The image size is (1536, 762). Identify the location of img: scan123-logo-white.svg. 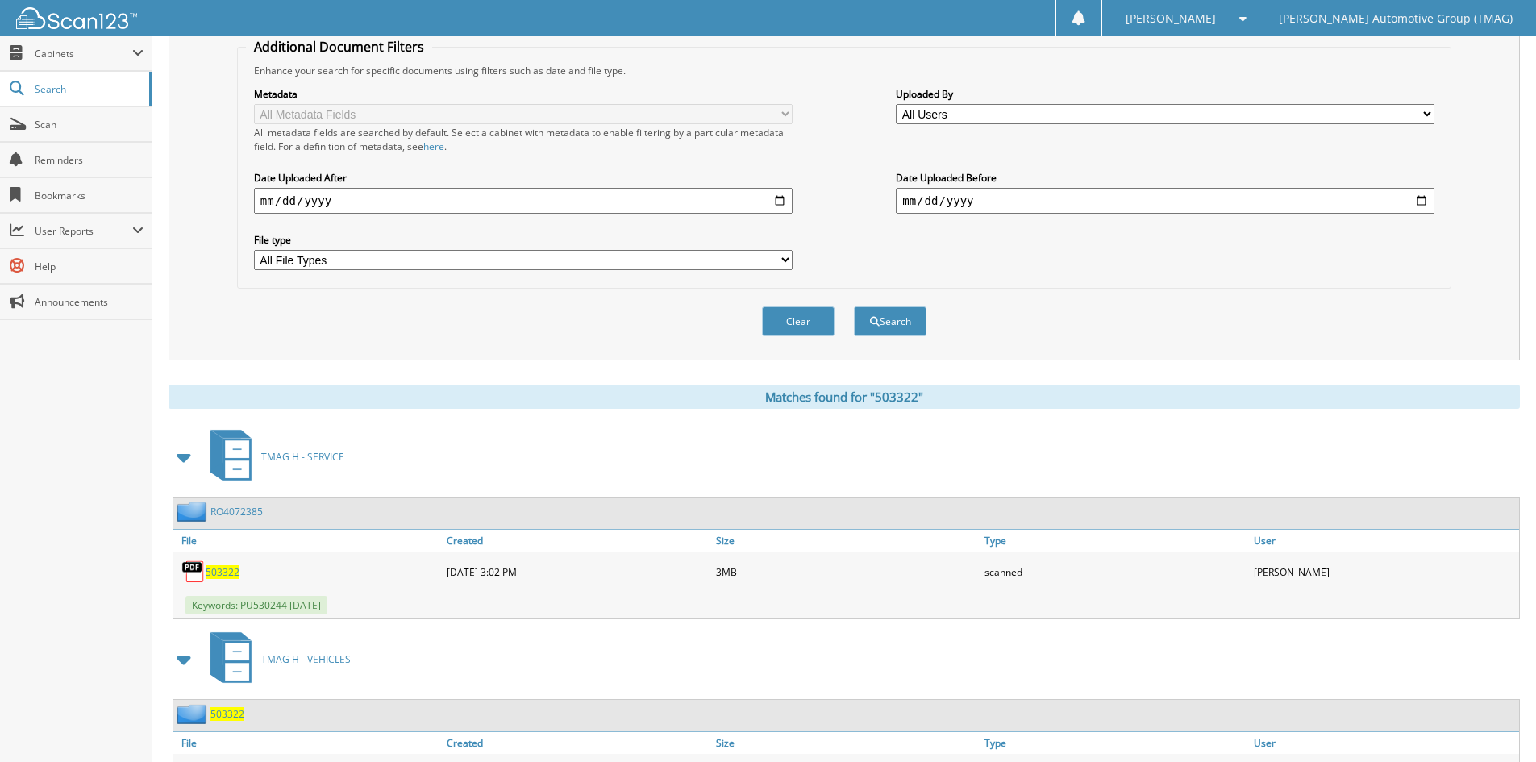
(77, 18).